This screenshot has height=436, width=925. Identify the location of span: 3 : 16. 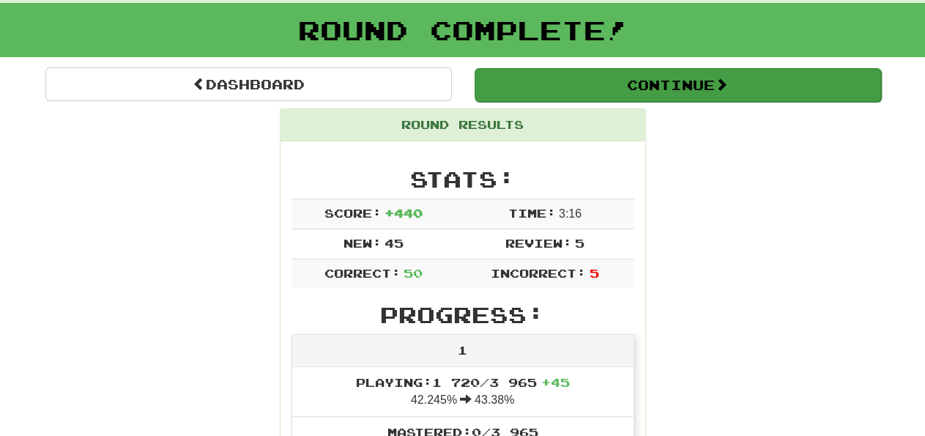
(570, 213).